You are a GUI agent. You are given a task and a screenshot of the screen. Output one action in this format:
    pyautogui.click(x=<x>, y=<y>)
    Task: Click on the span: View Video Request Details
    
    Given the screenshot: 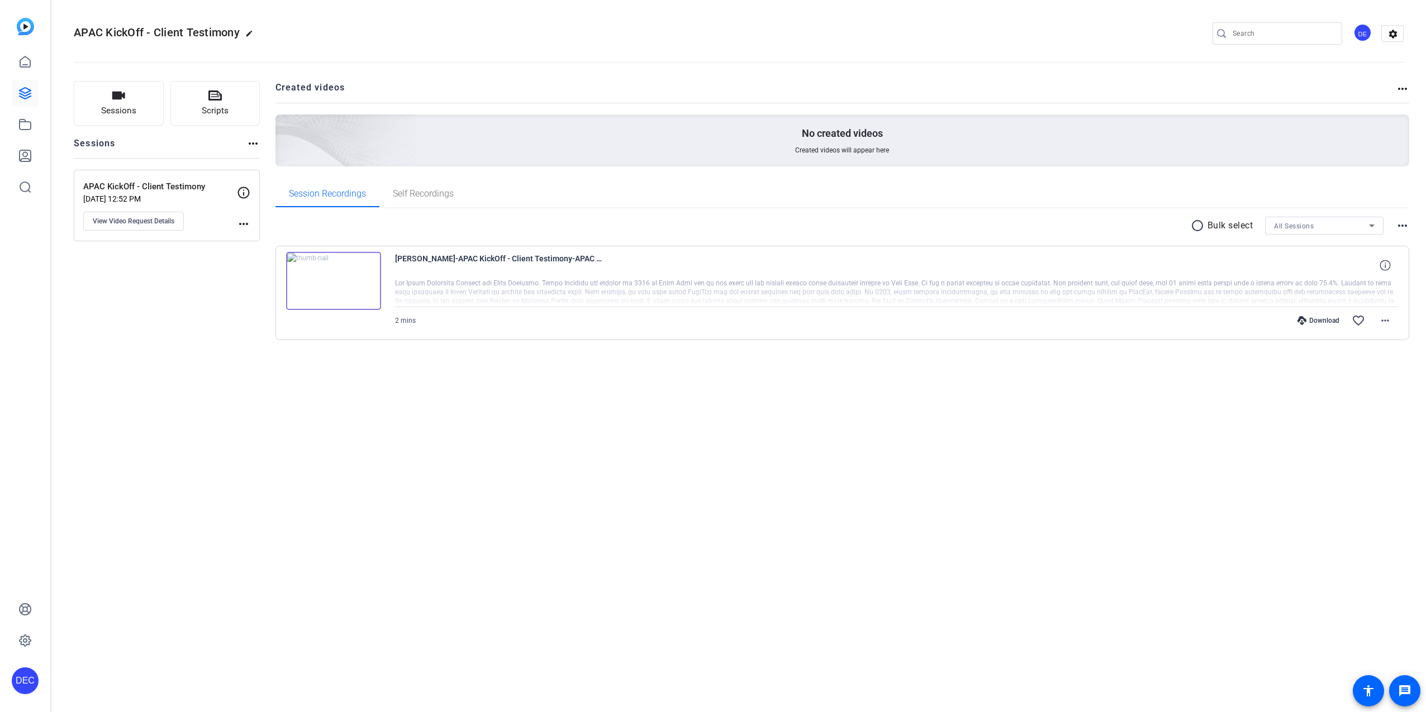 What is the action you would take?
    pyautogui.click(x=134, y=221)
    